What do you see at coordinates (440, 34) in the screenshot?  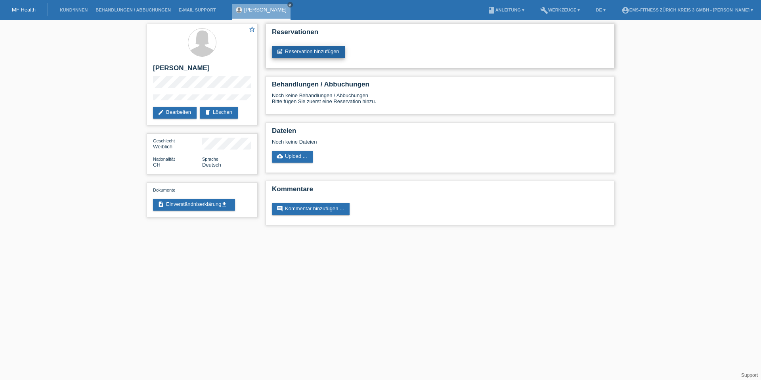 I see `h2: Reservationen` at bounding box center [440, 34].